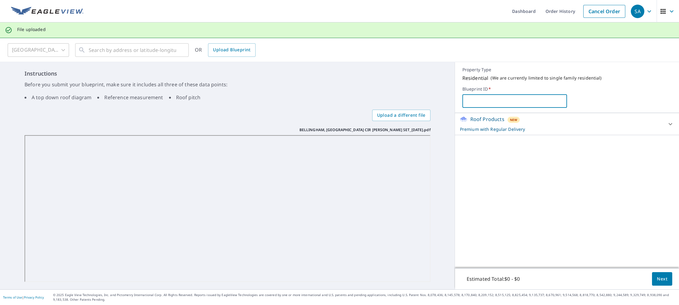  Describe the element at coordinates (232, 50) in the screenshot. I see `span: Upload Blueprint` at that location.